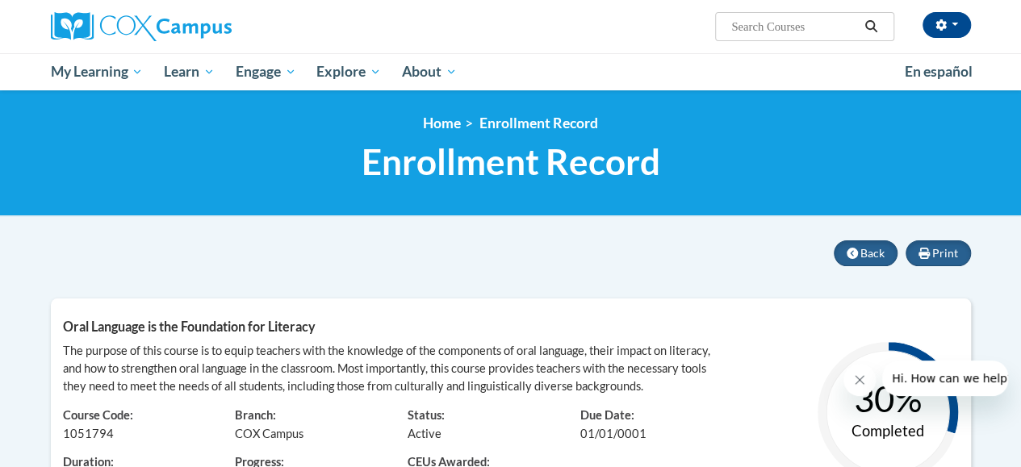 The width and height of the screenshot is (1021, 467). I want to click on a: En español, so click(939, 72).